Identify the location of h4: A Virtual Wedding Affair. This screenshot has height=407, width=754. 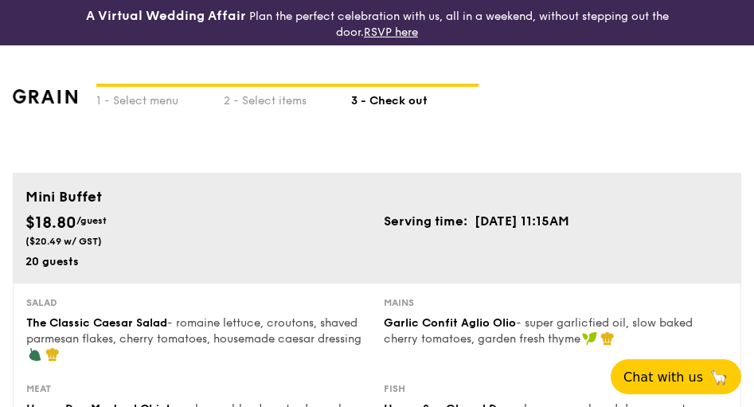
(165, 16).